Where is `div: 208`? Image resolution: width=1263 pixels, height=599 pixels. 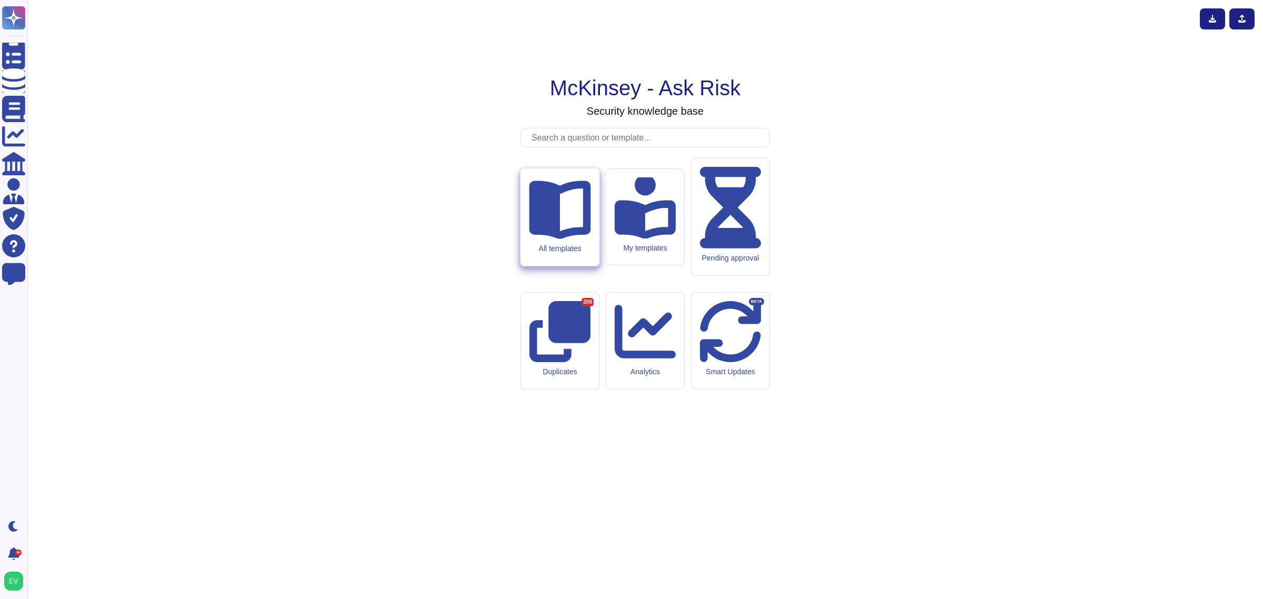
div: 208 is located at coordinates (588, 302).